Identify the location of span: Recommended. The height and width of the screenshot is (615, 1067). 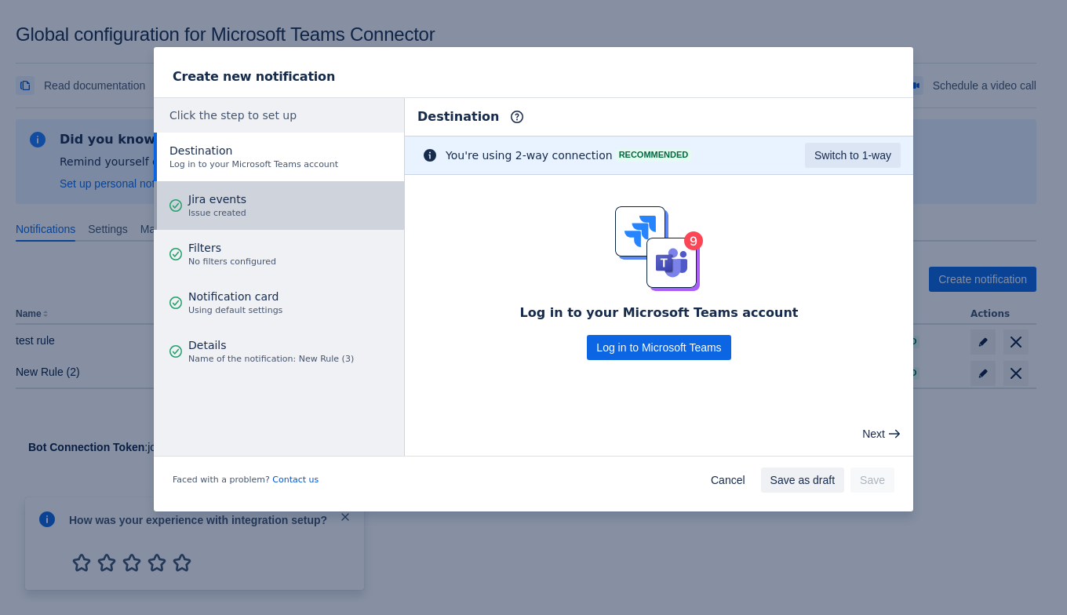
(654, 155).